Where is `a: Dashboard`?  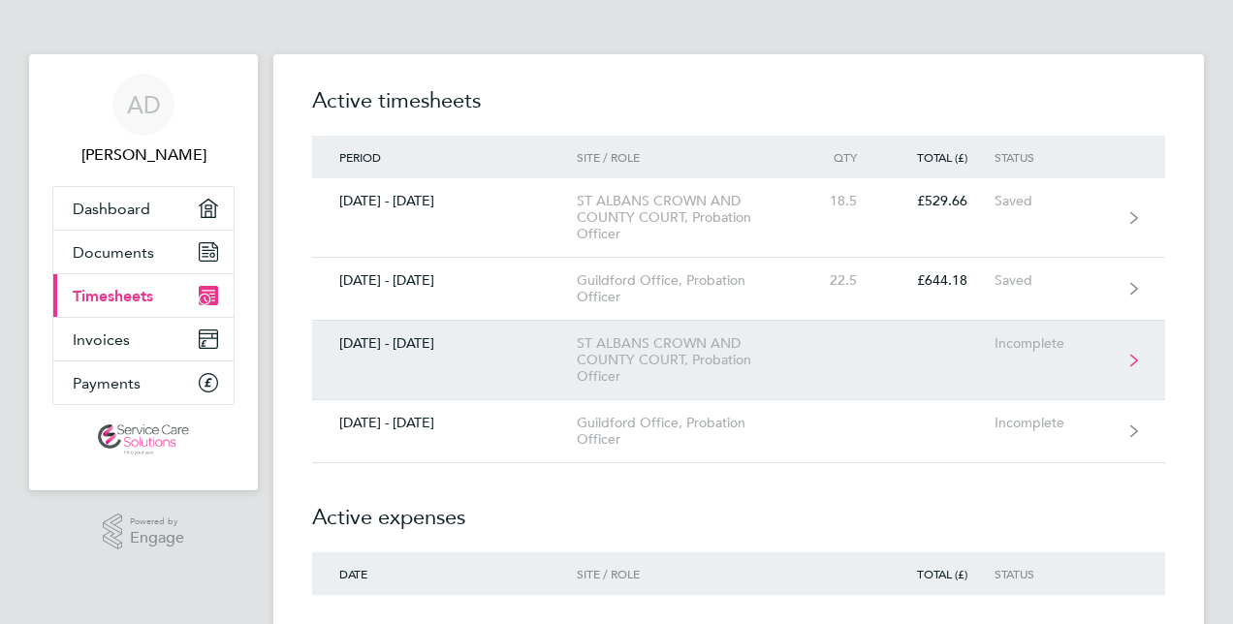 a: Dashboard is located at coordinates (143, 208).